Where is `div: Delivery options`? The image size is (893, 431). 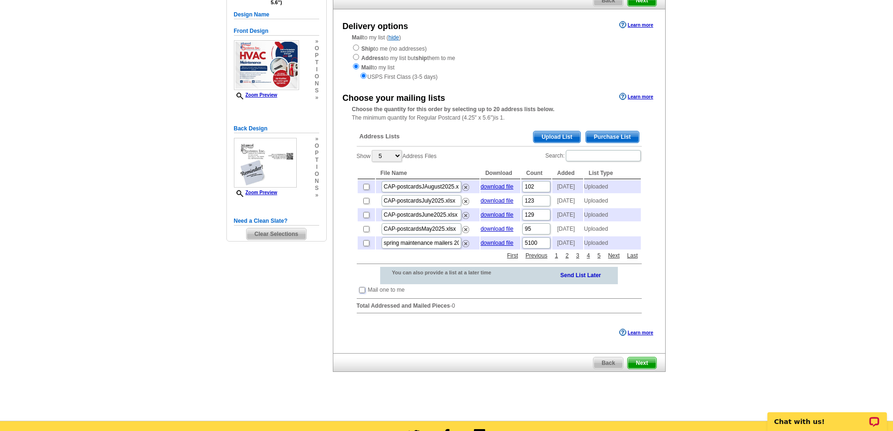
div: Delivery options is located at coordinates (376, 26).